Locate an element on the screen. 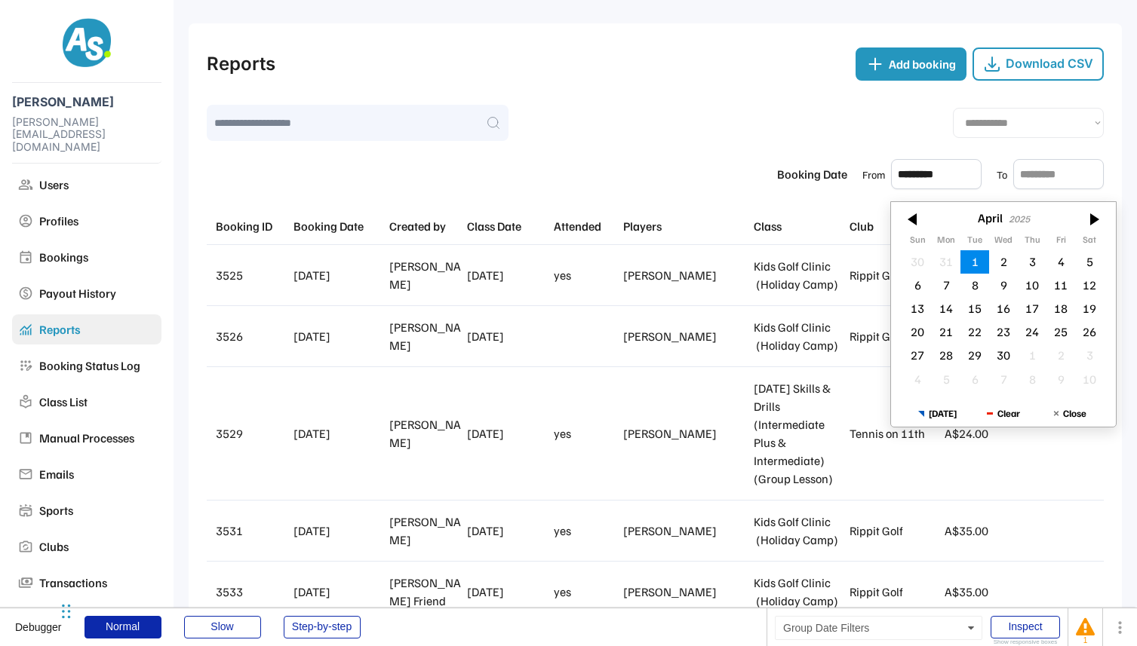  div: Class is located at coordinates (798, 226).